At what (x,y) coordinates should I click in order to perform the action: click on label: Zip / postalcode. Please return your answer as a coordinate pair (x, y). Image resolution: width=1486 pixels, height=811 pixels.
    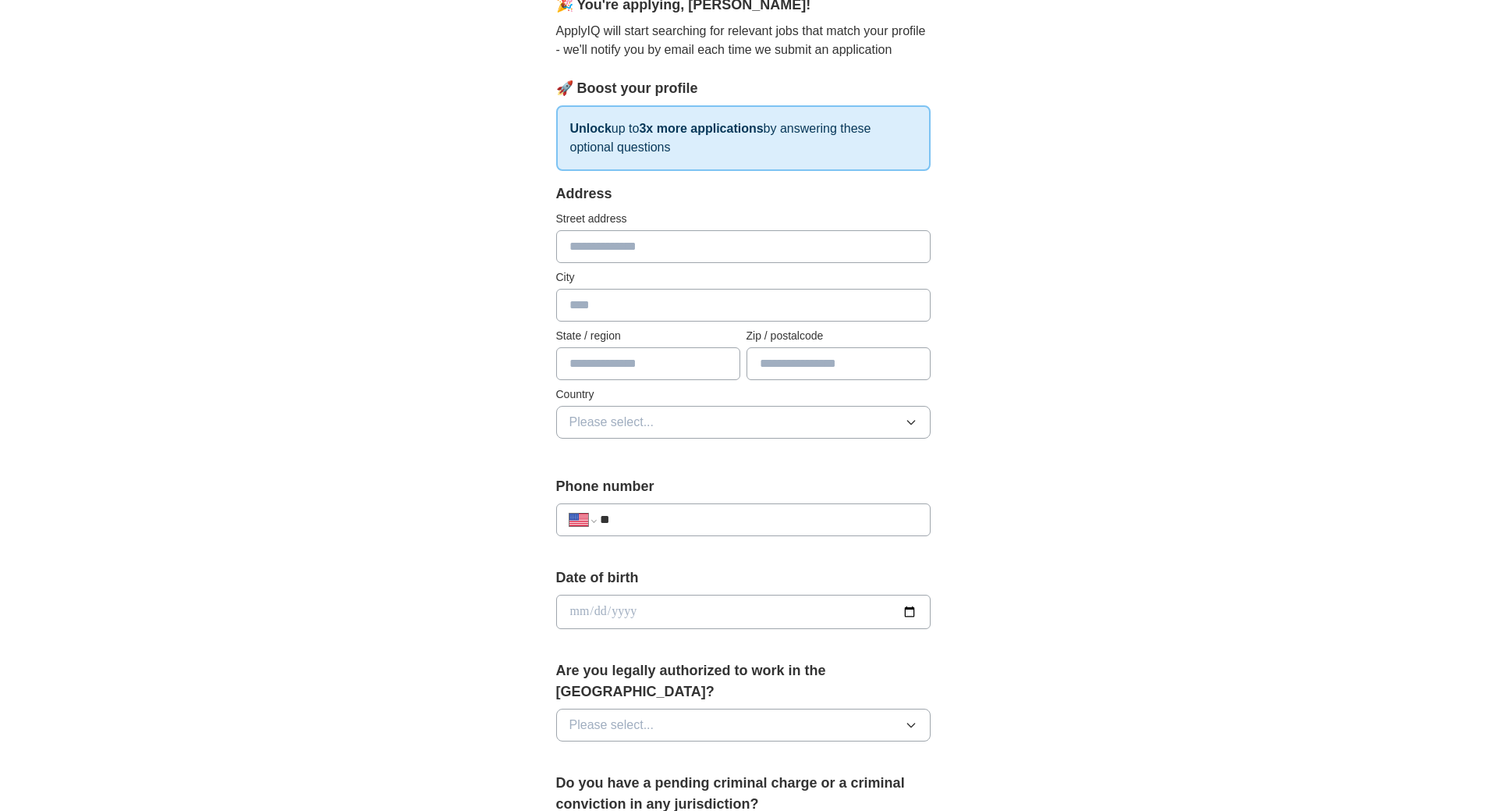
    Looking at the image, I should click on (839, 335).